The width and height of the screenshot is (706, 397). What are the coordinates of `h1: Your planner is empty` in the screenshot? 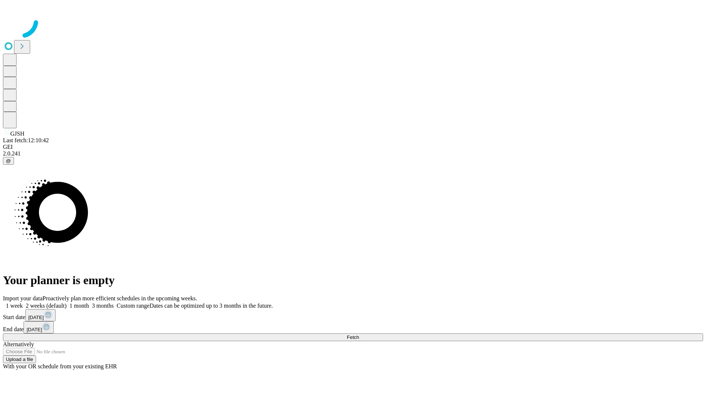 It's located at (353, 280).